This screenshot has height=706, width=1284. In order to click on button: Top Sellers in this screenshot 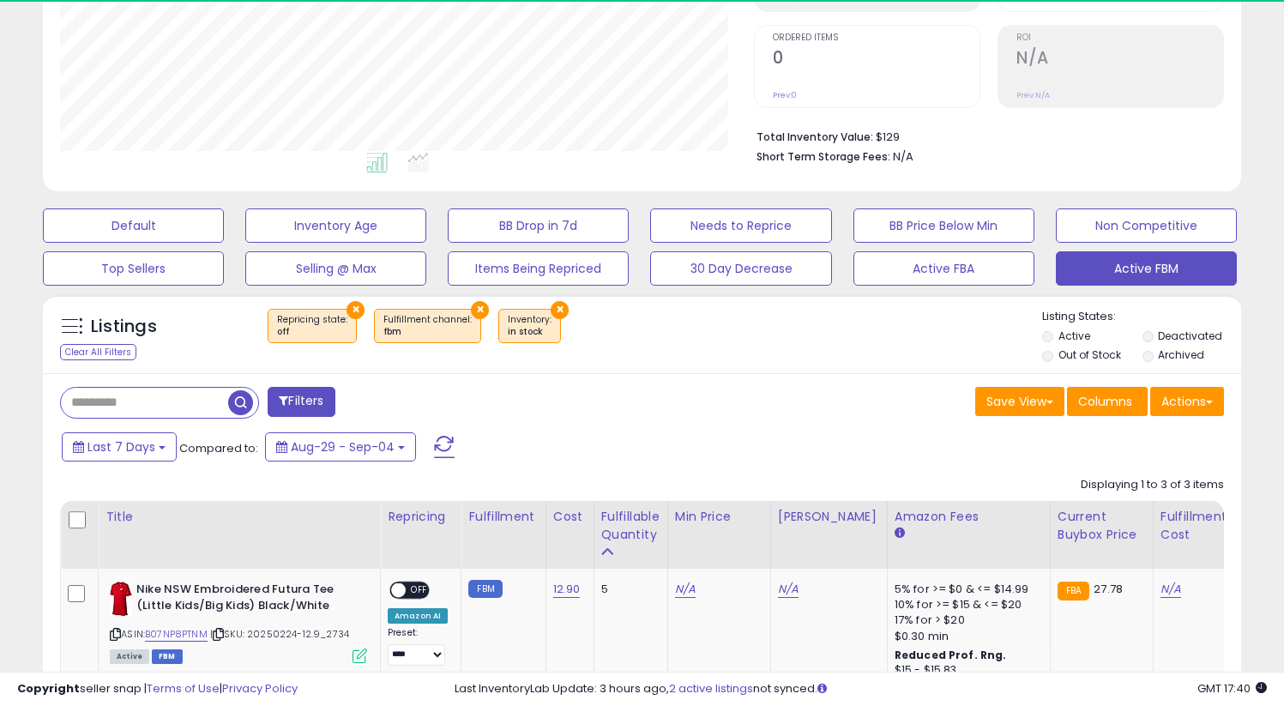, I will do `click(133, 268)`.